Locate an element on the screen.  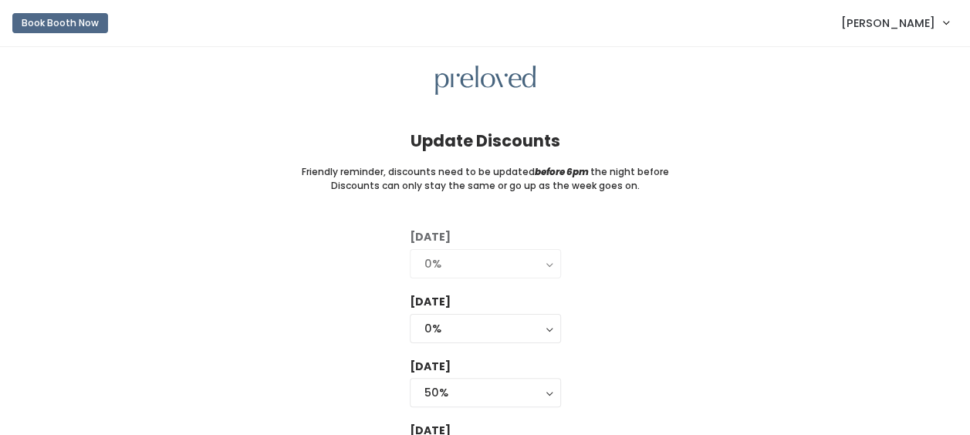
small: Discounts can only stay the same or go up as the week goes on. is located at coordinates (485, 186).